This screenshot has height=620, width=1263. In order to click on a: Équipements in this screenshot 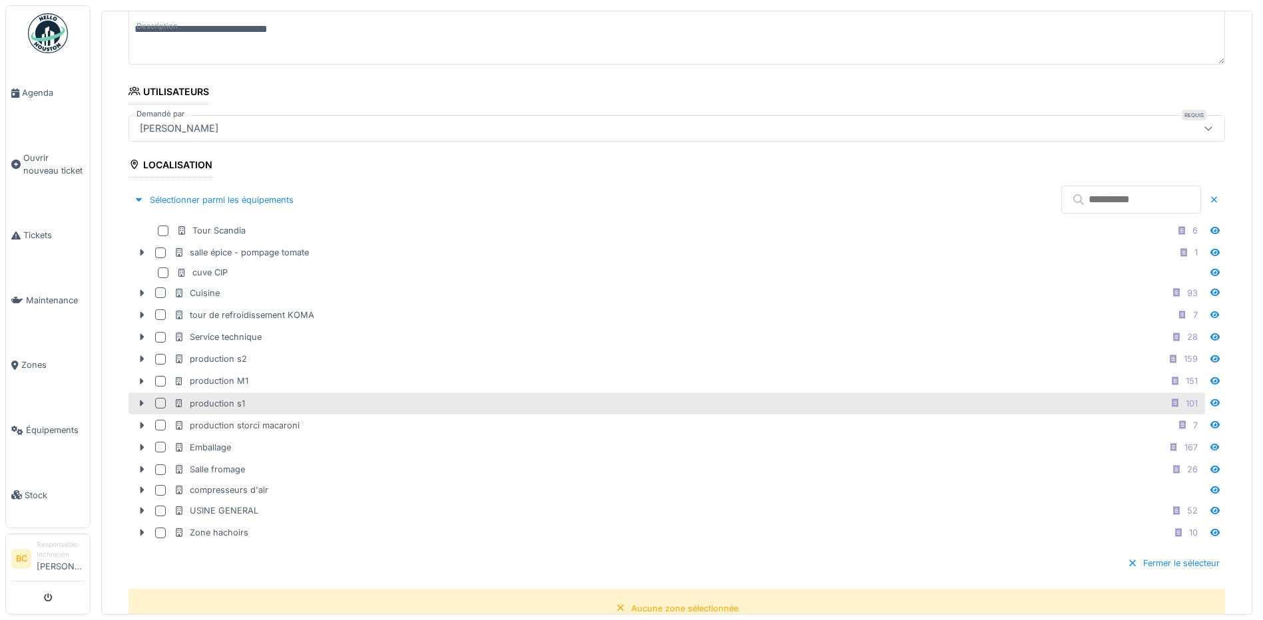, I will do `click(48, 431)`.